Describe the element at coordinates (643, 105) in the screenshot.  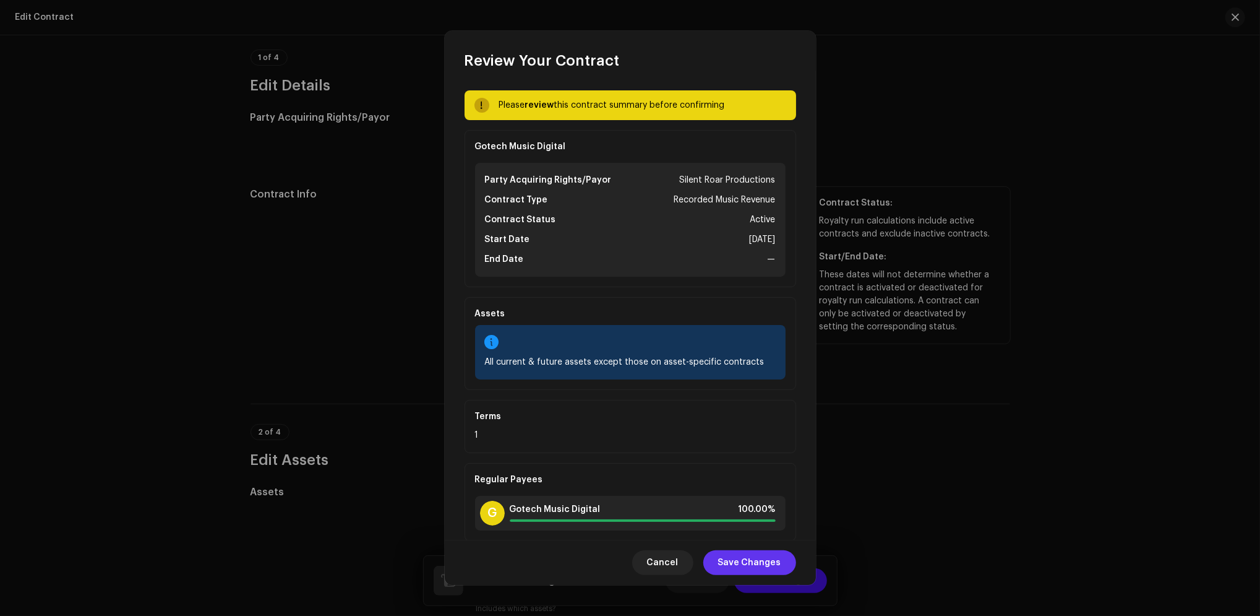
I see `div: Please this contract summary before confirming` at that location.